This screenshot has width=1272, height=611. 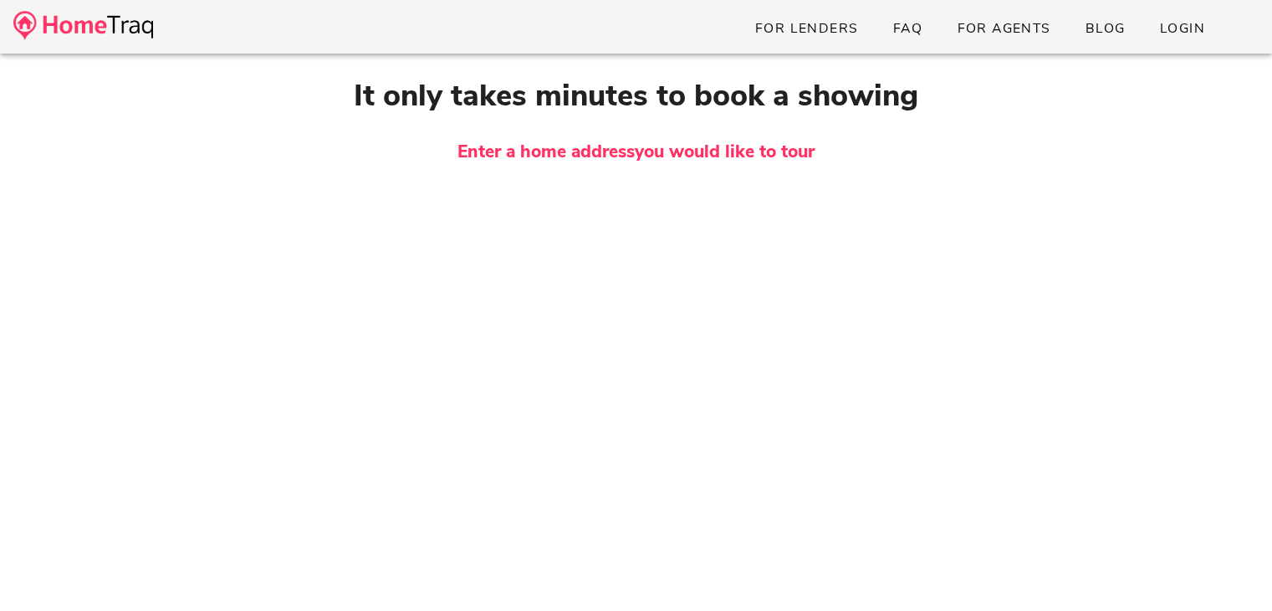 What do you see at coordinates (1182, 28) in the screenshot?
I see `a: Login` at bounding box center [1182, 28].